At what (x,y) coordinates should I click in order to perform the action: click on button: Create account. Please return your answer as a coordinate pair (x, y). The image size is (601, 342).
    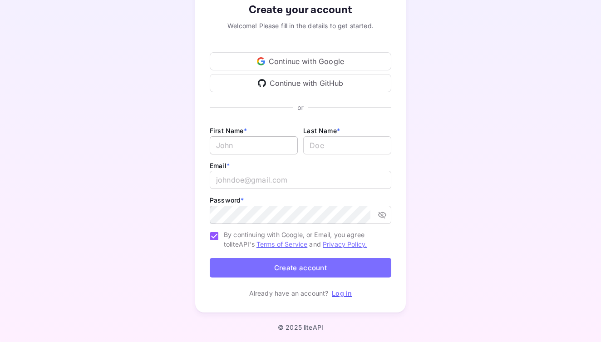
    Looking at the image, I should click on (301, 268).